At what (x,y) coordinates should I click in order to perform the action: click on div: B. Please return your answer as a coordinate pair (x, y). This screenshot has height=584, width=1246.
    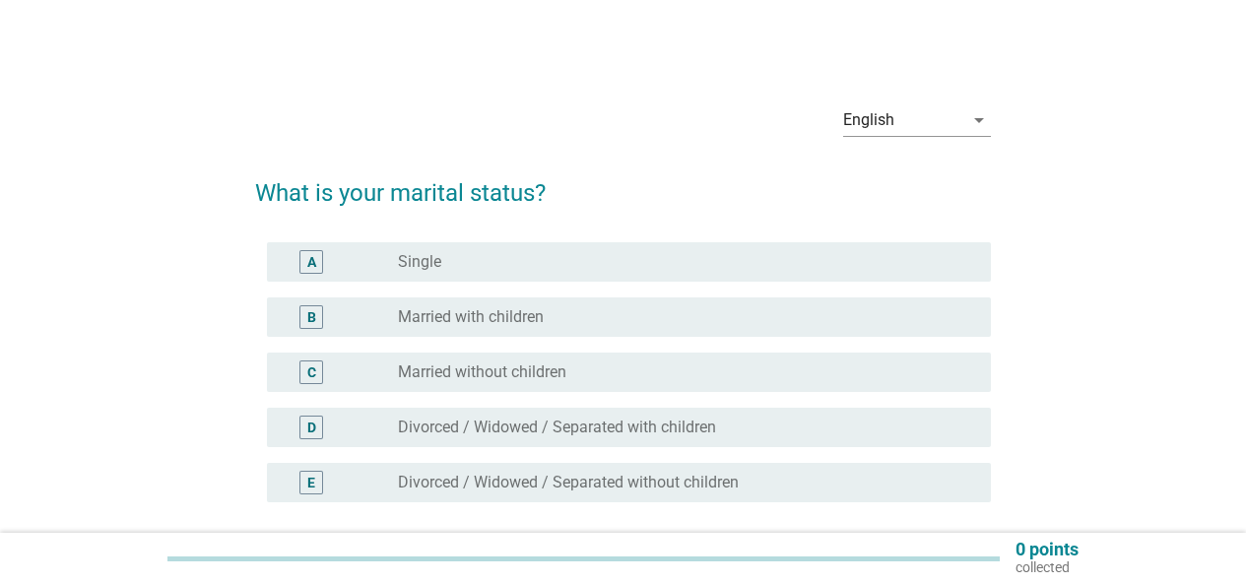
    Looking at the image, I should click on (311, 317).